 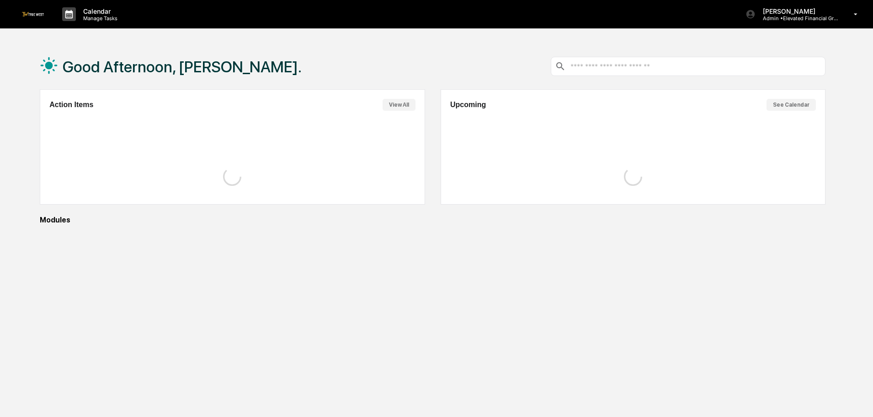 I want to click on a: View All, so click(x=399, y=105).